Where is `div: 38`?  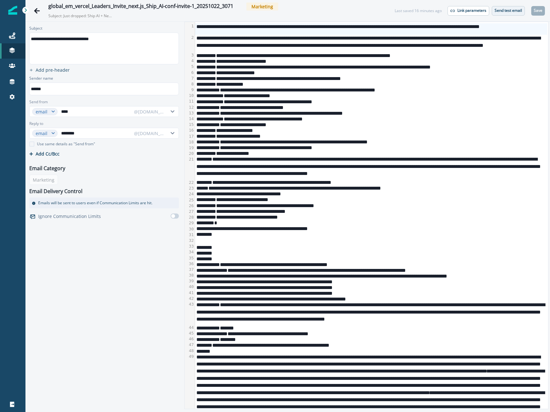
div: 38 is located at coordinates (189, 275).